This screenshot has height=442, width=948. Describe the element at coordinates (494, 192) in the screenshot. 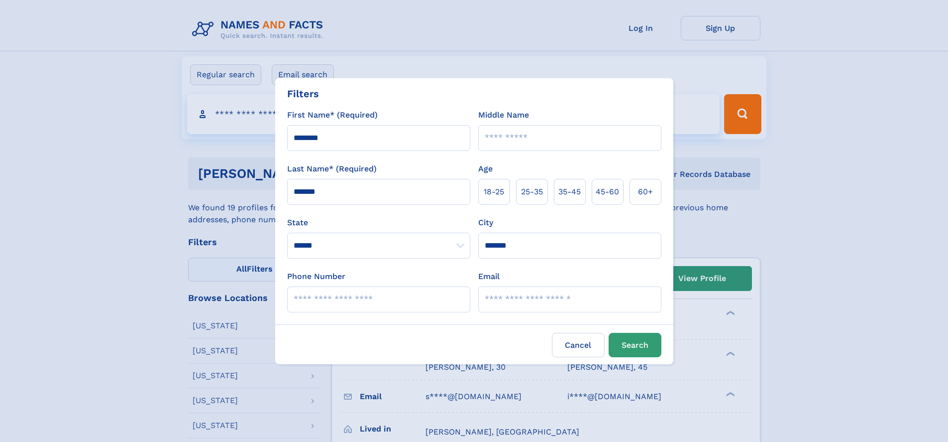

I see `span: 18‑25` at that location.